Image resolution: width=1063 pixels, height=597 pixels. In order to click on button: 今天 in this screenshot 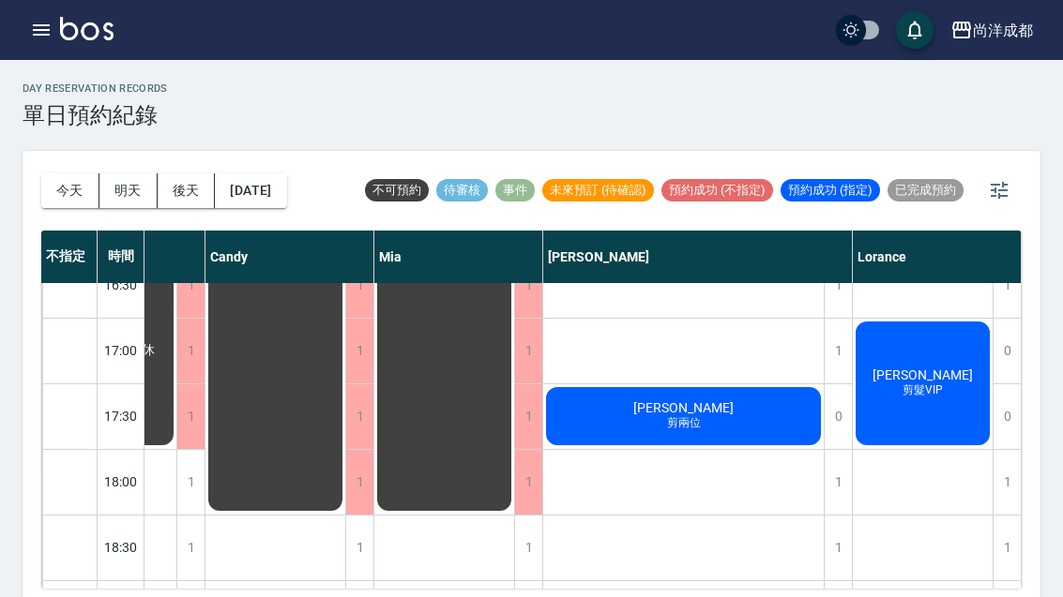, I will do `click(70, 190)`.